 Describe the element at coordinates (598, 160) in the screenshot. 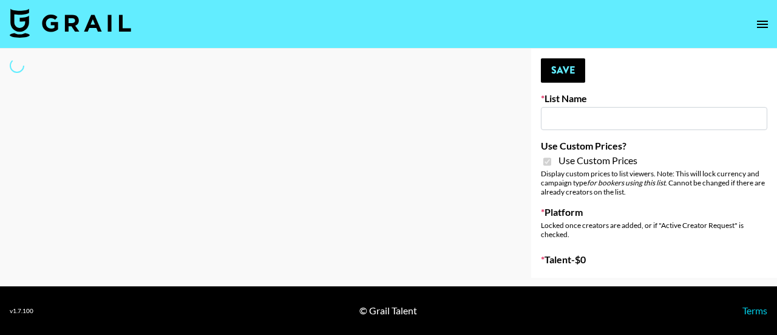

I see `span: Use Custom Prices` at that location.